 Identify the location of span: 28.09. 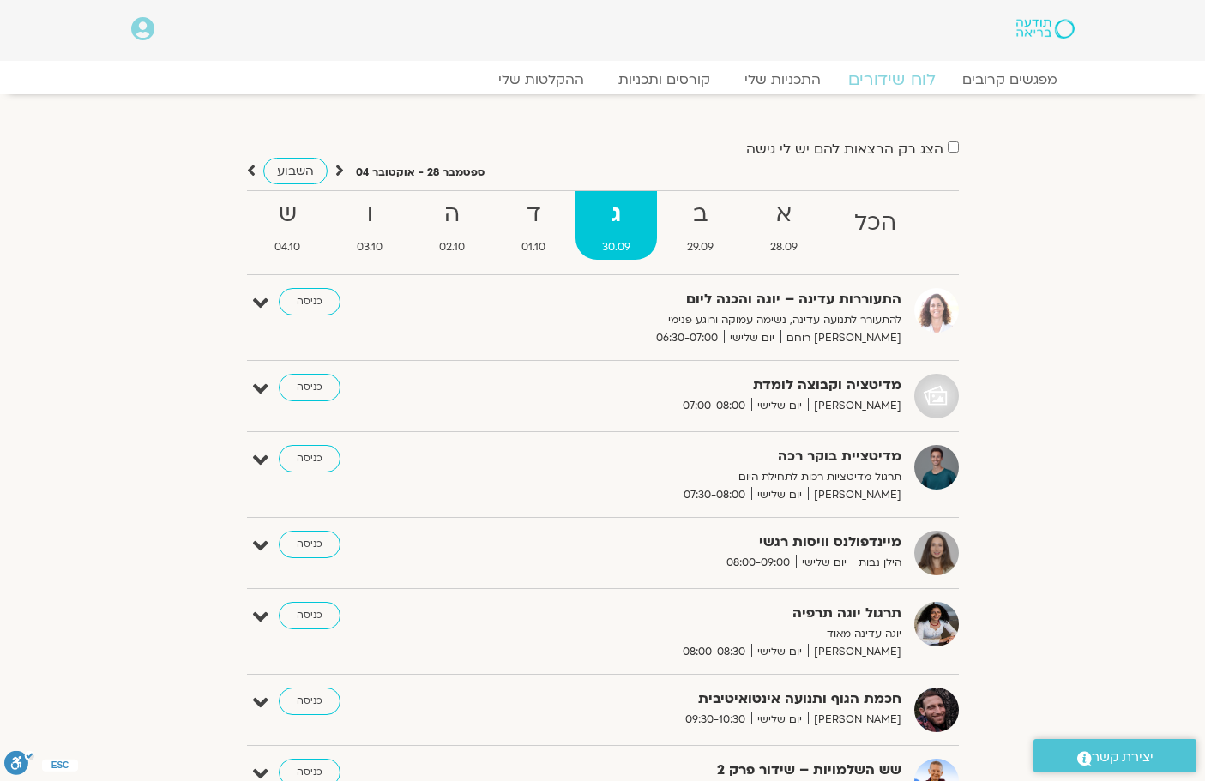
(784, 247).